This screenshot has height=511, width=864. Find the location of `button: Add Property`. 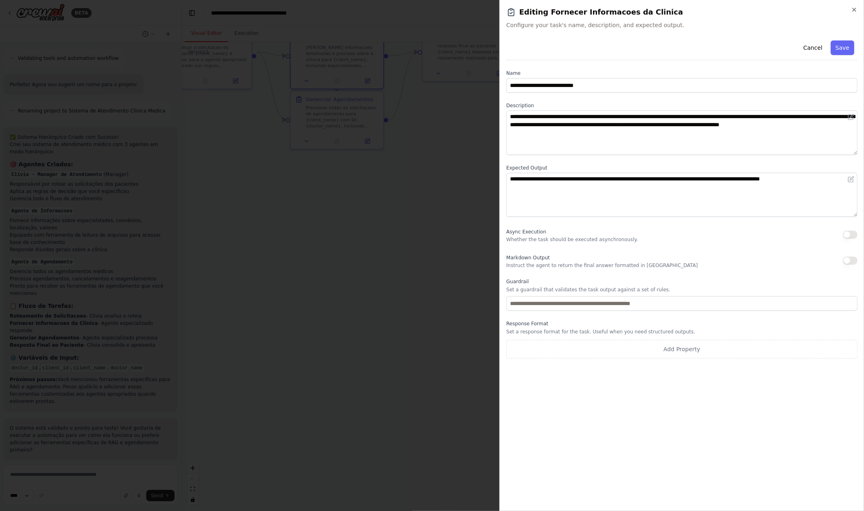

button: Add Property is located at coordinates (682, 349).